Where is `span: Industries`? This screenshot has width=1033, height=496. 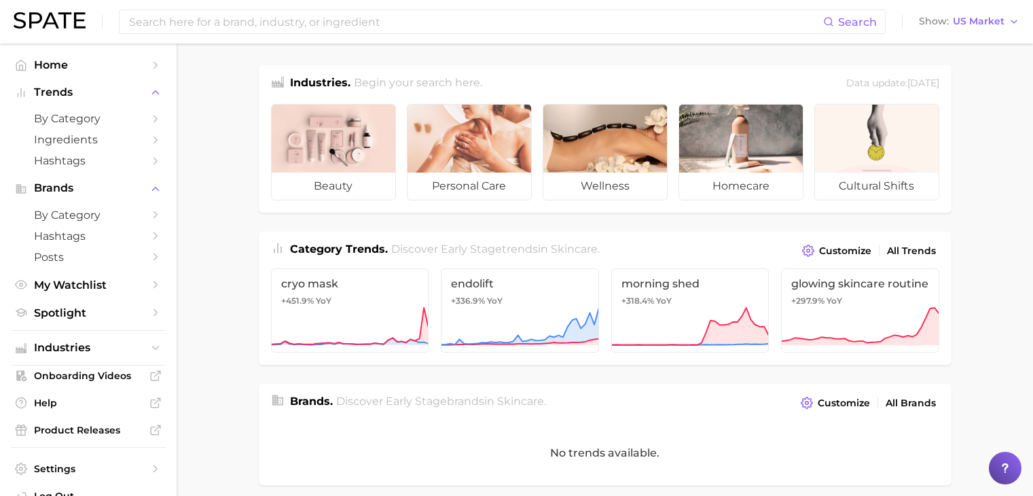
span: Industries is located at coordinates (88, 348).